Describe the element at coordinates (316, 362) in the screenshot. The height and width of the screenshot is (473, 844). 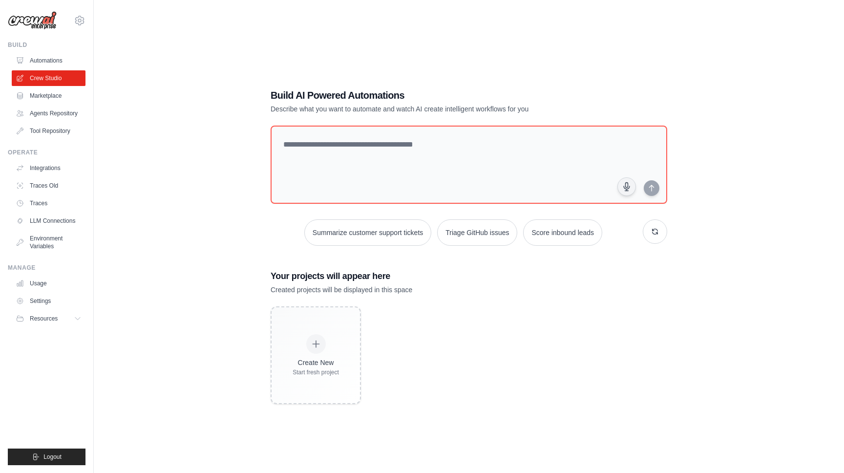
I see `div: Create New` at that location.